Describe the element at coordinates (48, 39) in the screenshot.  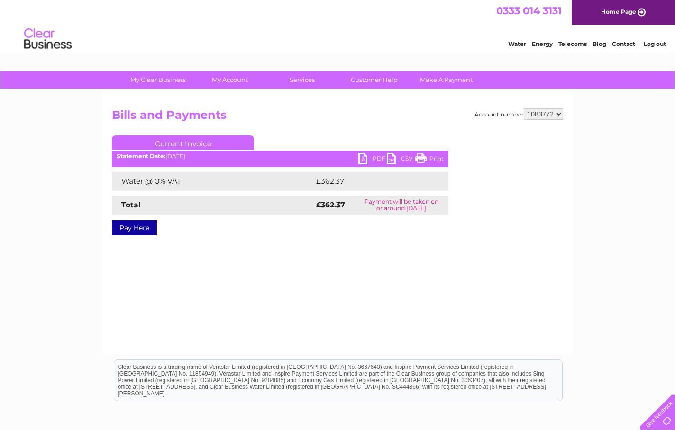
I see `img: logo.png` at that location.